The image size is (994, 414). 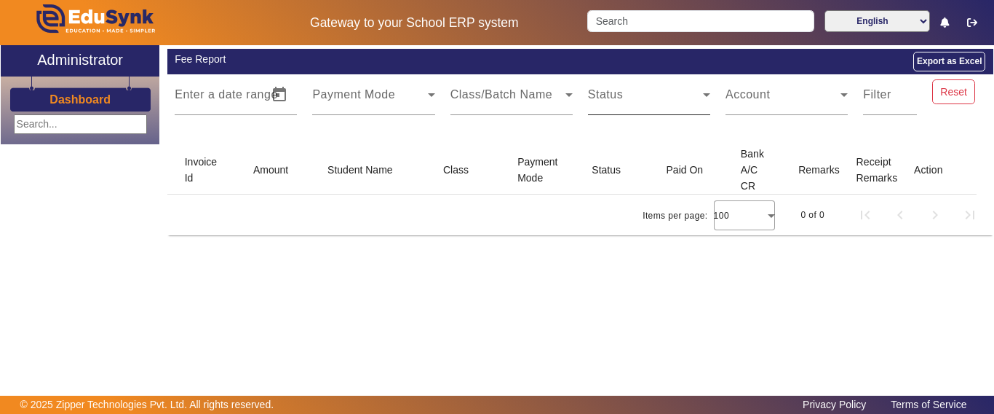 I want to click on mat-header-cell: Action, so click(x=940, y=170).